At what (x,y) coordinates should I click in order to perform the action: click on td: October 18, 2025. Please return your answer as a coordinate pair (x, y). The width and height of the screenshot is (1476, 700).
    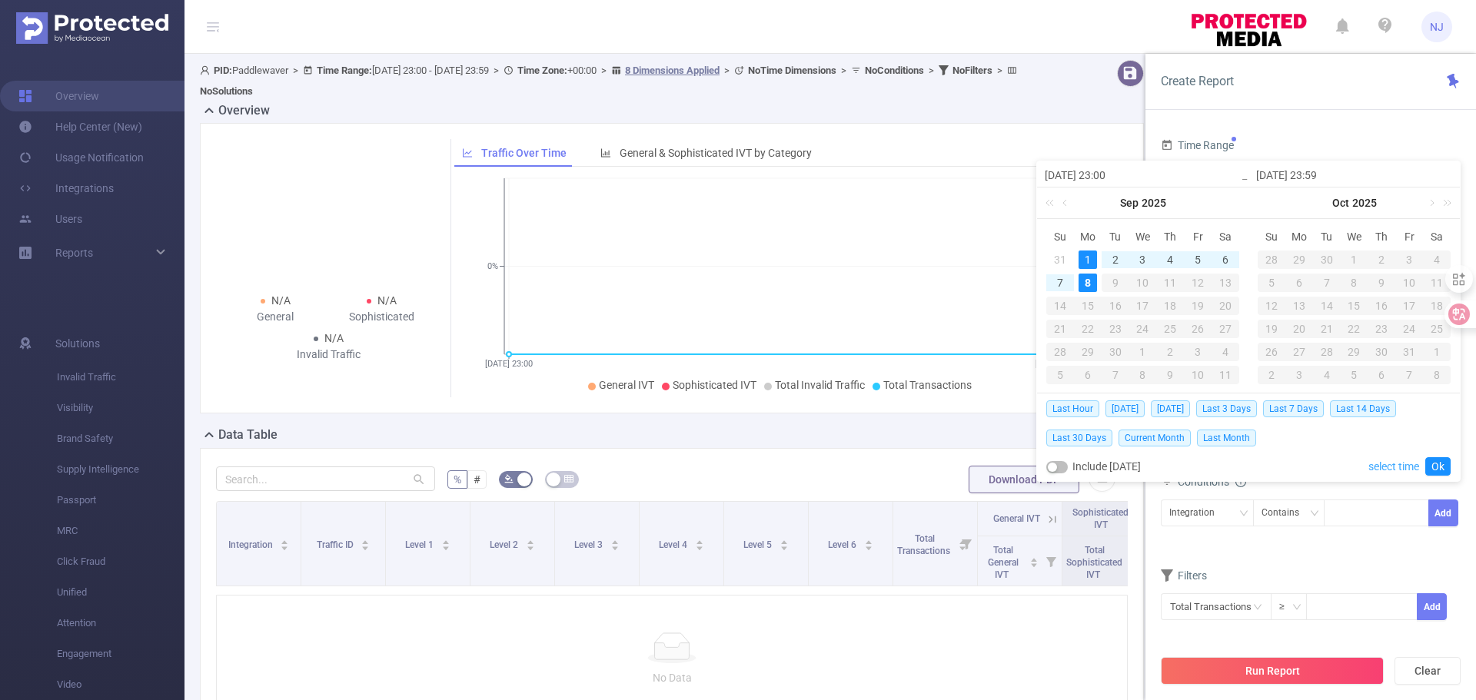
    Looking at the image, I should click on (1437, 306).